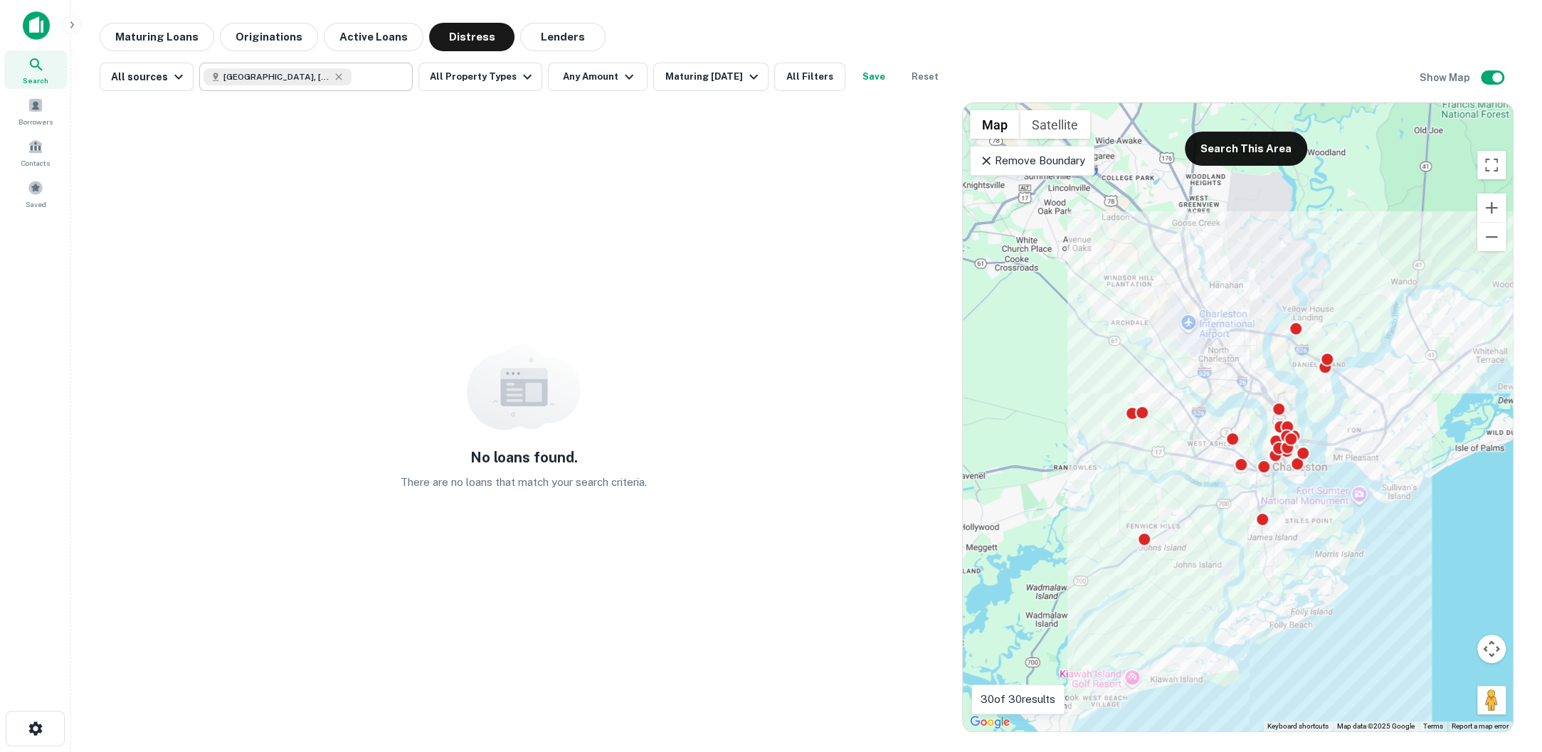 Image resolution: width=1542 pixels, height=752 pixels. I want to click on p: There are no loans that match your search criteria., so click(524, 482).